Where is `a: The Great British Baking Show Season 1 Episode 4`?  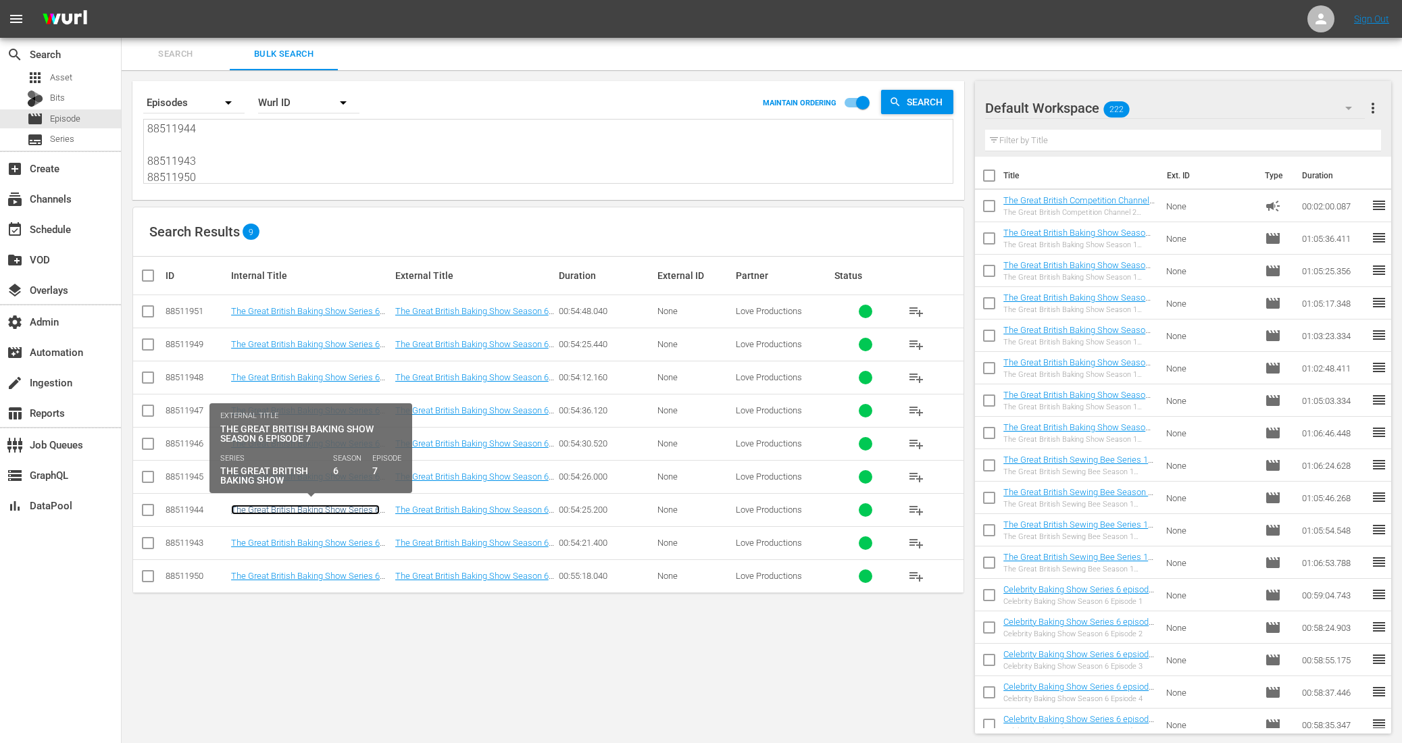 a: The Great British Baking Show Season 1 Episode 4 is located at coordinates (1077, 335).